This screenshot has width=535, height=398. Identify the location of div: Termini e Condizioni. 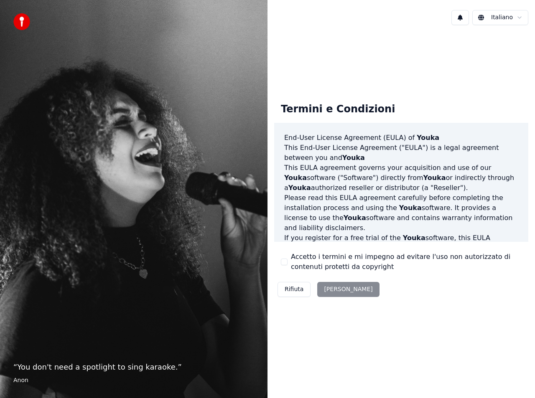
(338, 110).